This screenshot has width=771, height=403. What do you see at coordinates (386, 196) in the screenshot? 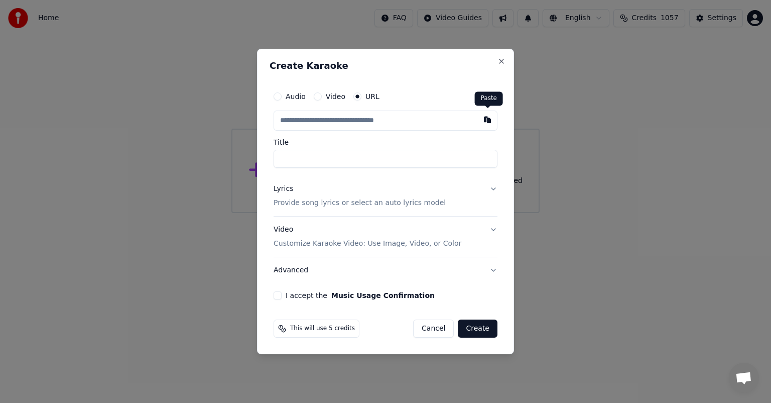
I see `button: LyricsProvide song lyrics or select an auto lyrics model` at bounding box center [386, 196].